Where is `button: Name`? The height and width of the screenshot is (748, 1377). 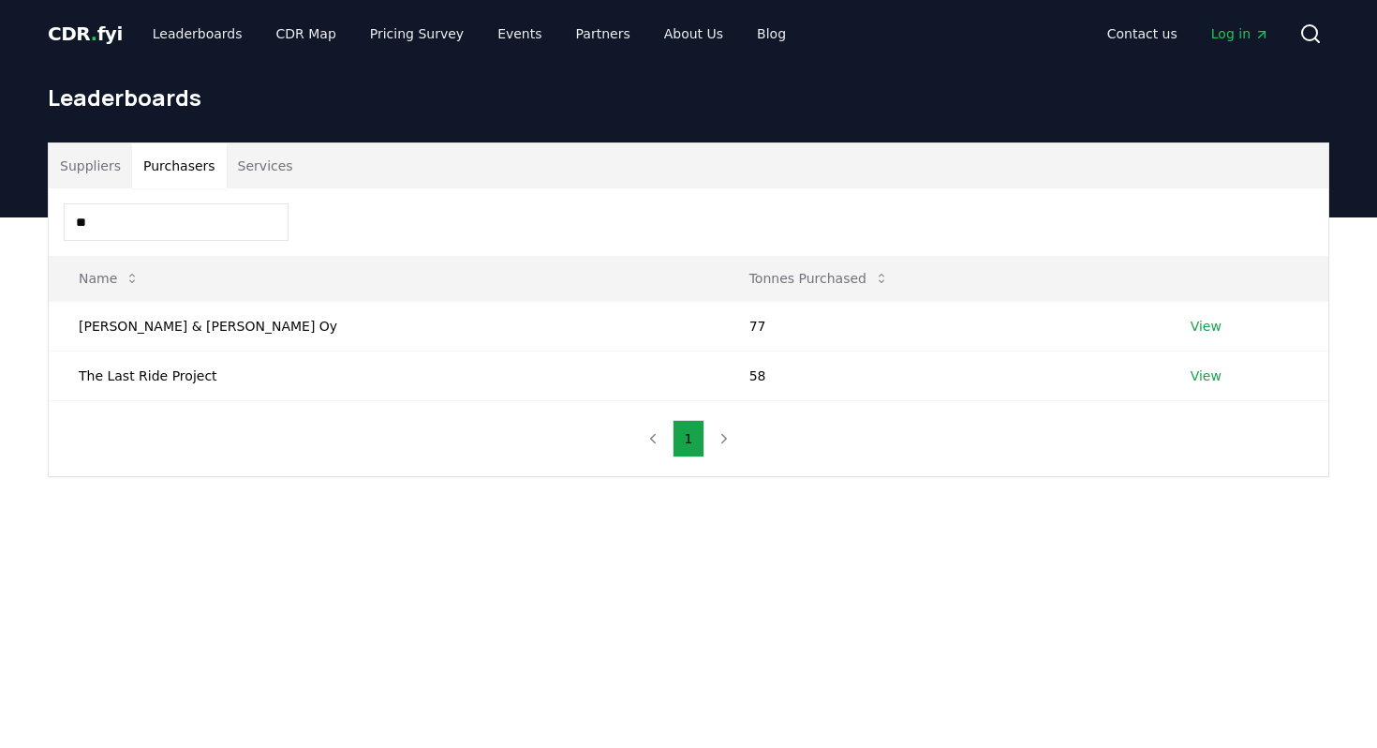
button: Name is located at coordinates (109, 278).